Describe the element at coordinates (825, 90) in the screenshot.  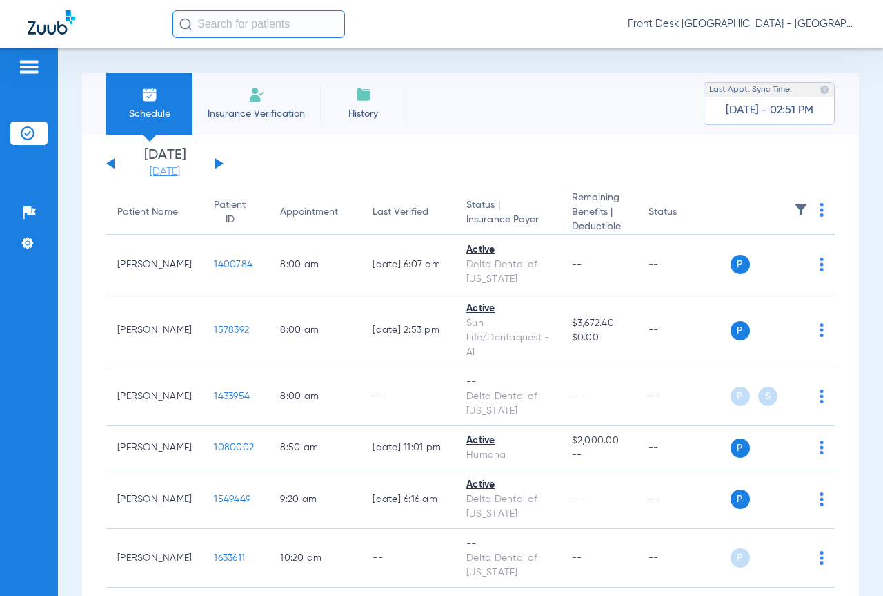
I see `img: last sync help info` at that location.